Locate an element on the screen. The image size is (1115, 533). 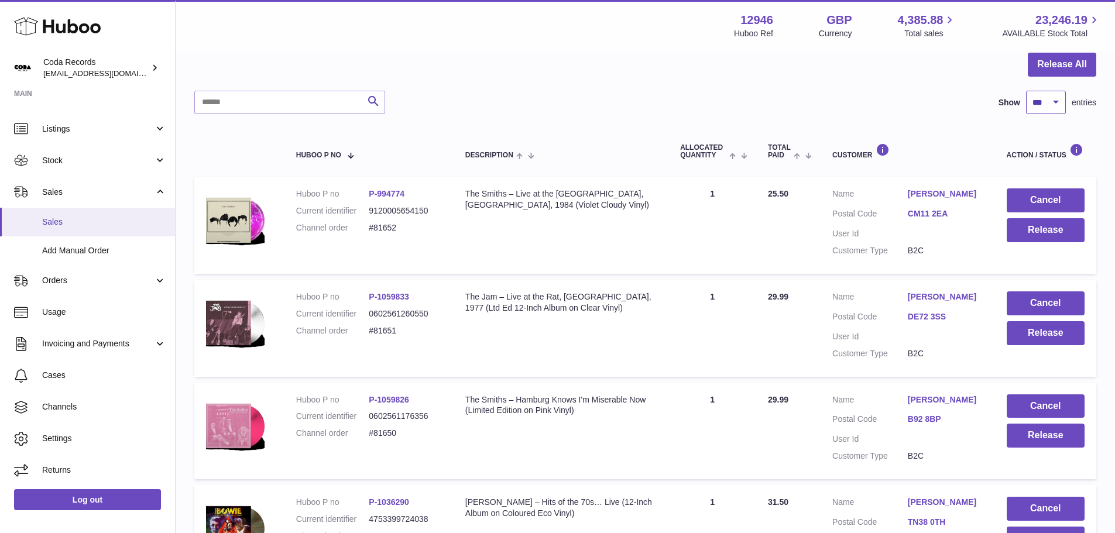
div: Currency is located at coordinates (835, 33).